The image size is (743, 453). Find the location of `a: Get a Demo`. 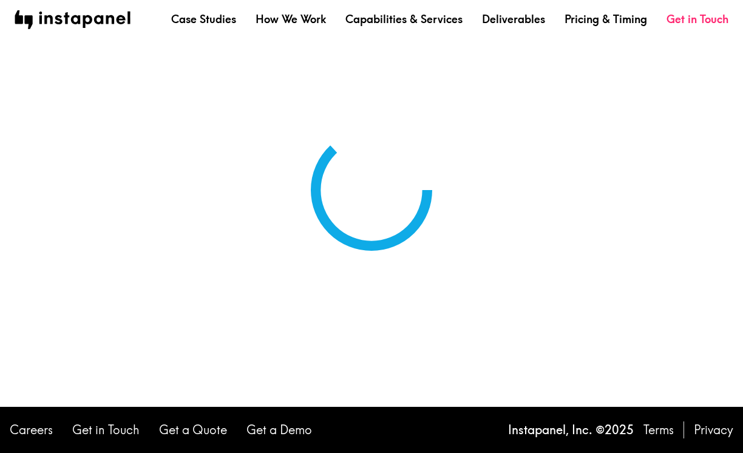

a: Get a Demo is located at coordinates (279, 430).